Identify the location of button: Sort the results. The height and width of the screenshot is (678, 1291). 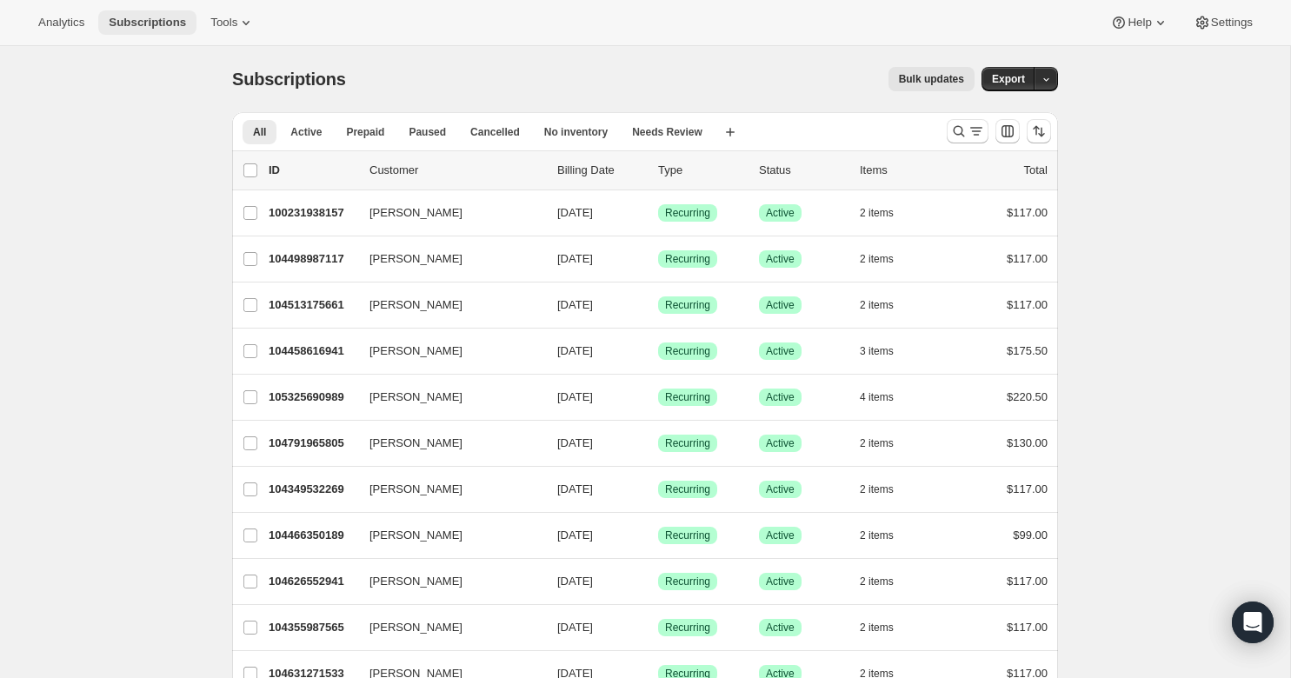
(1039, 131).